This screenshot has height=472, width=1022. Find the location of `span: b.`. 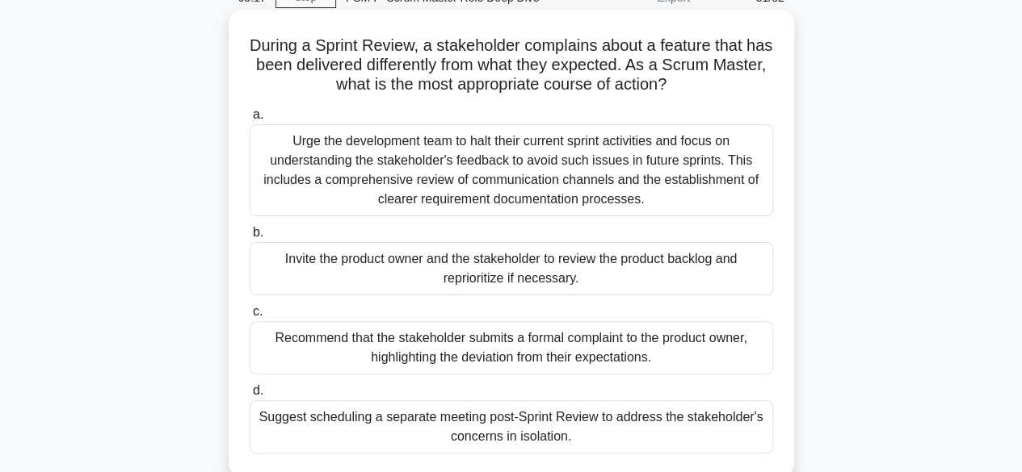

span: b. is located at coordinates (258, 232).